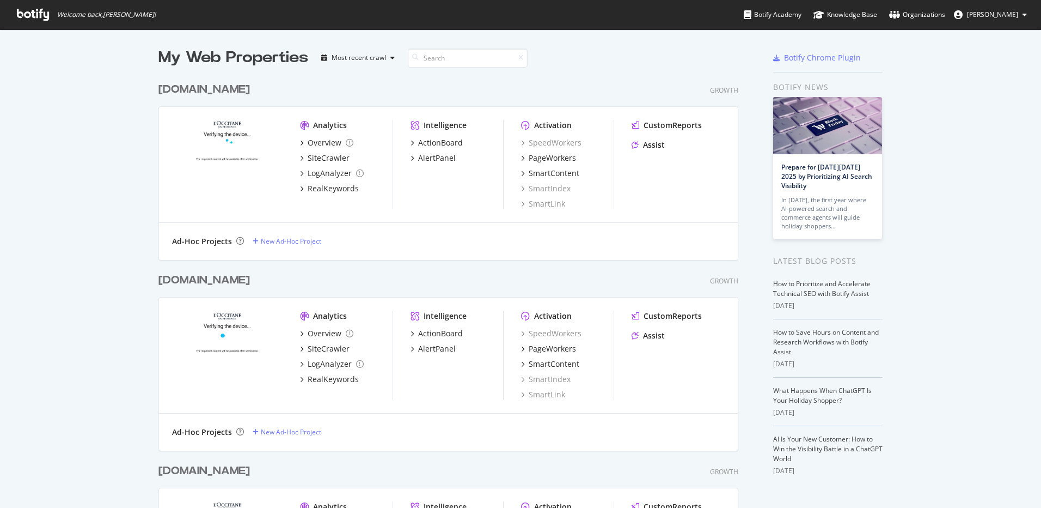  I want to click on img: uk.loccitane.com, so click(227, 164).